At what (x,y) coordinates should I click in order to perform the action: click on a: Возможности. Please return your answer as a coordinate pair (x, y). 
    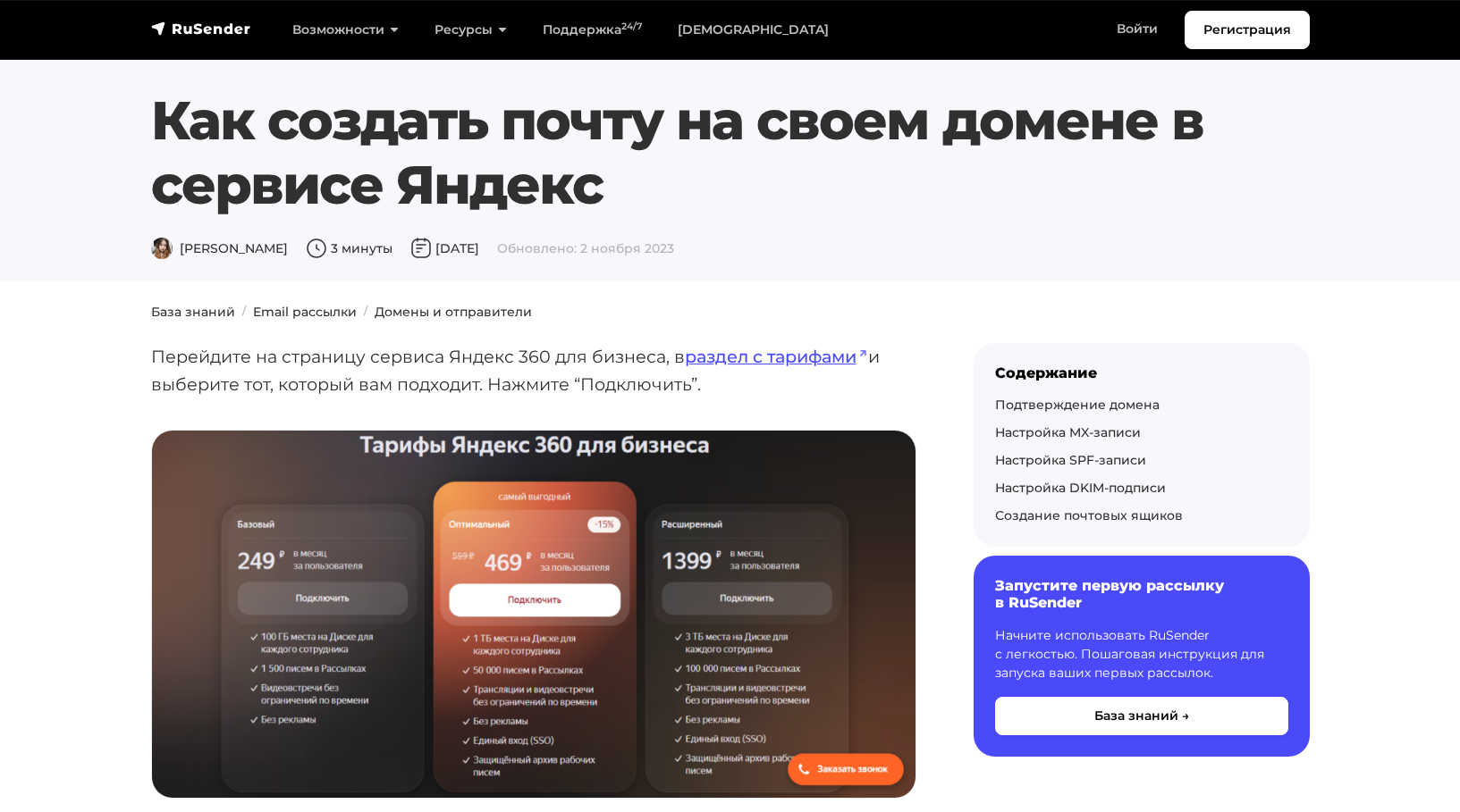
    Looking at the image, I should click on (345, 30).